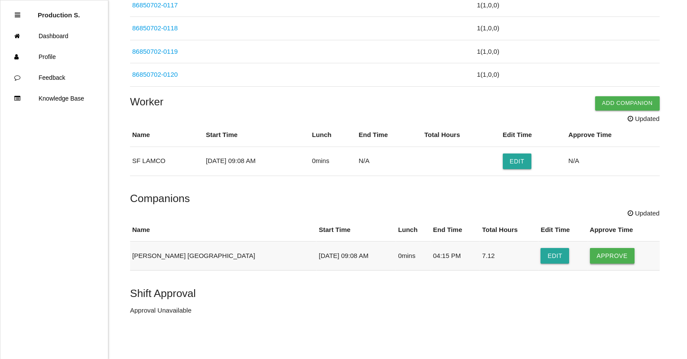 This screenshot has height=359, width=687. I want to click on p: Approval Unavailable, so click(395, 310).